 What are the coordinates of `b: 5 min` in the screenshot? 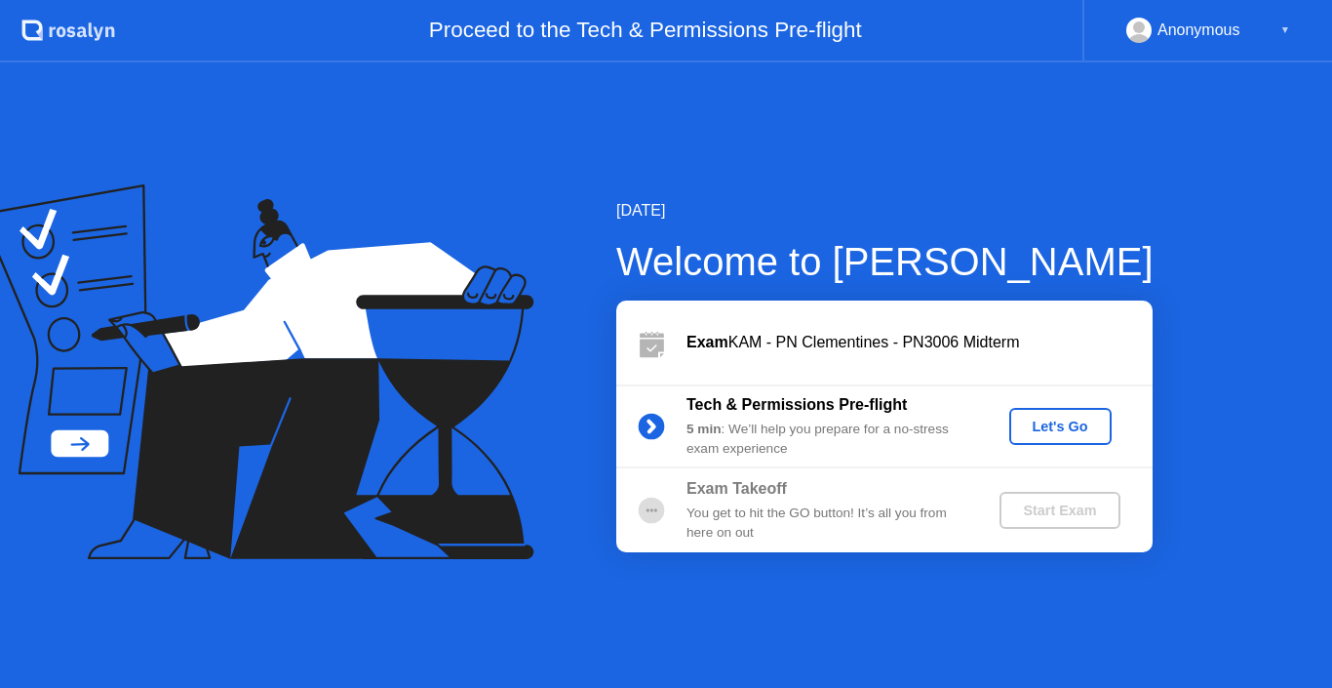 It's located at (704, 428).